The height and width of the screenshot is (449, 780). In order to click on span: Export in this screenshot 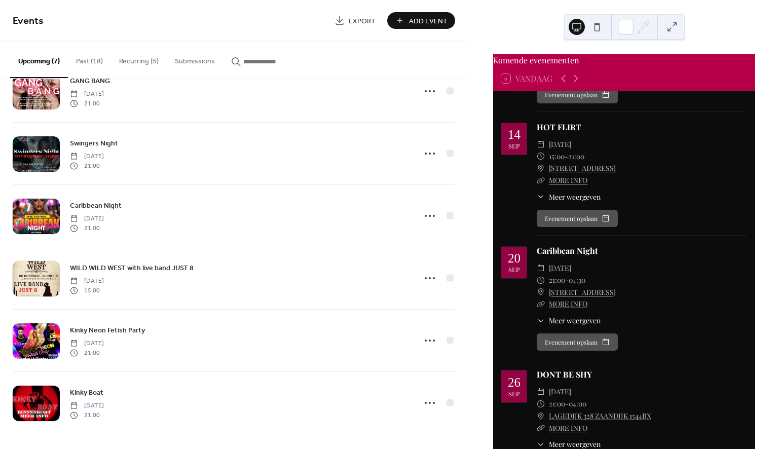, I will do `click(362, 21)`.